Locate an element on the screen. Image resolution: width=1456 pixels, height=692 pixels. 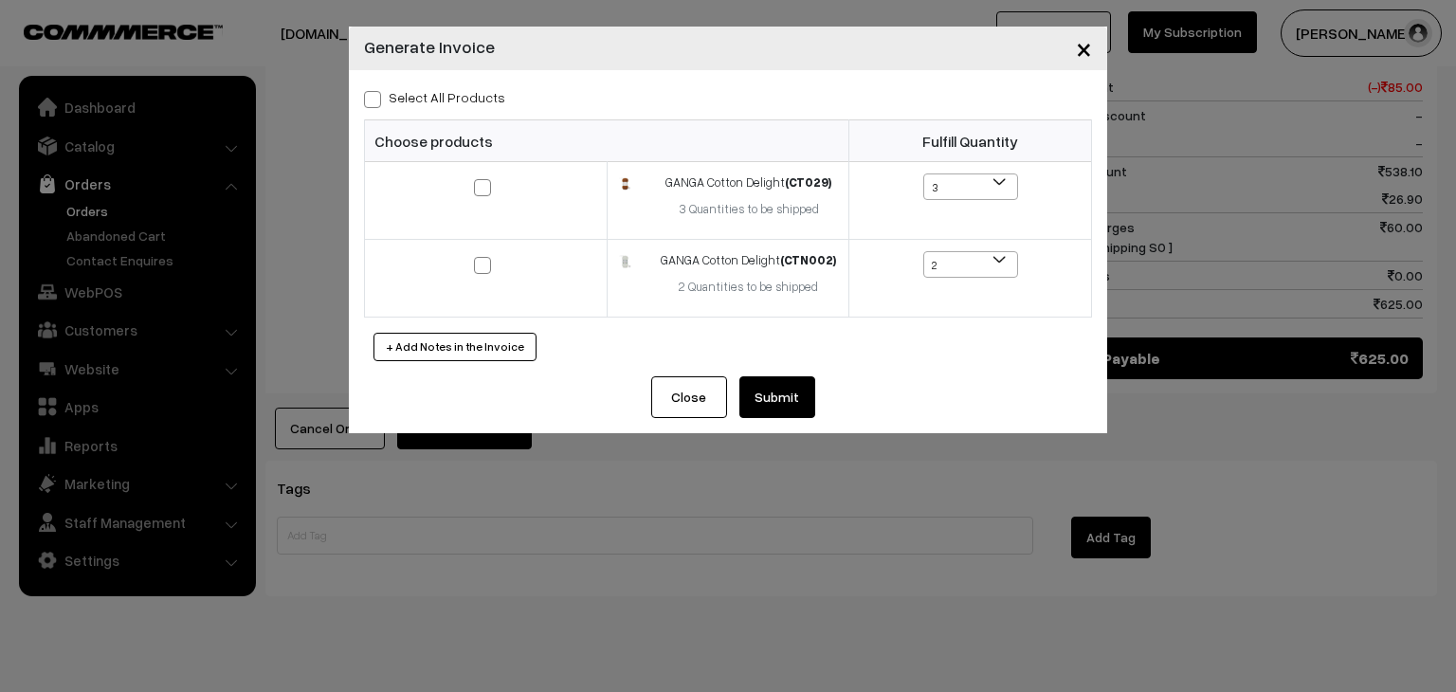
div: v 4.0.25 is located at coordinates (73, 38).